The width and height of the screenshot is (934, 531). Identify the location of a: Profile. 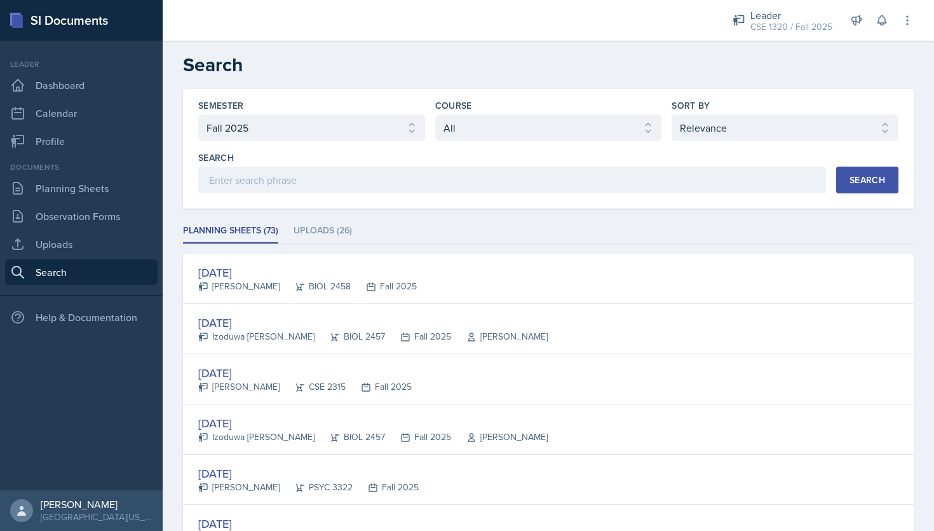
(81, 141).